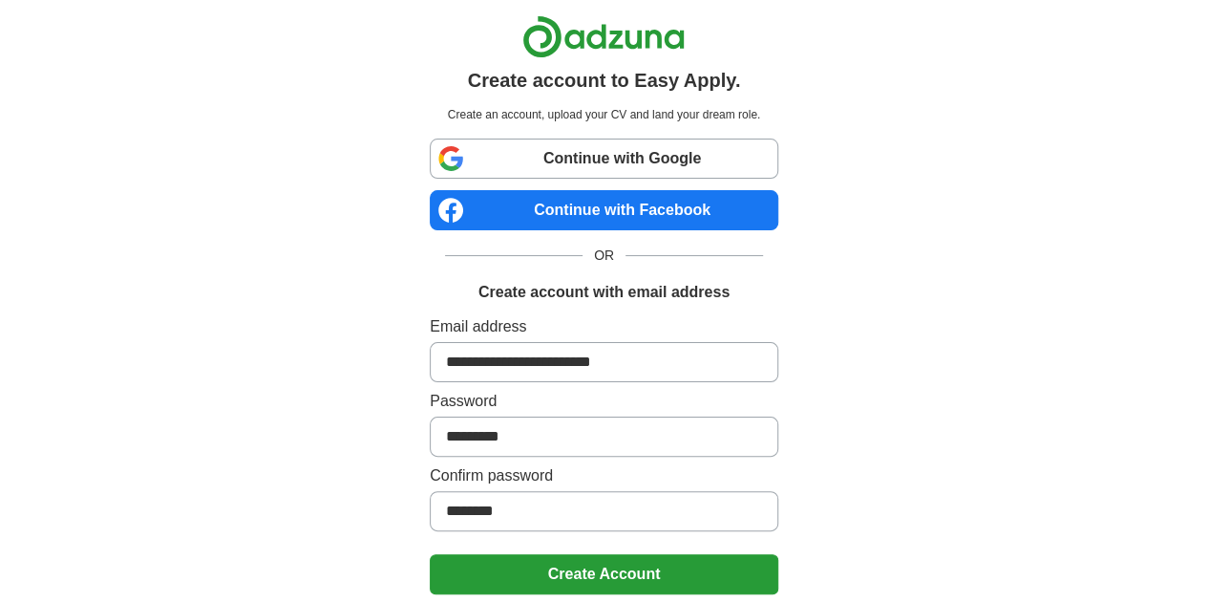 The height and width of the screenshot is (603, 1208). I want to click on h1: Create account to Easy Apply., so click(605, 80).